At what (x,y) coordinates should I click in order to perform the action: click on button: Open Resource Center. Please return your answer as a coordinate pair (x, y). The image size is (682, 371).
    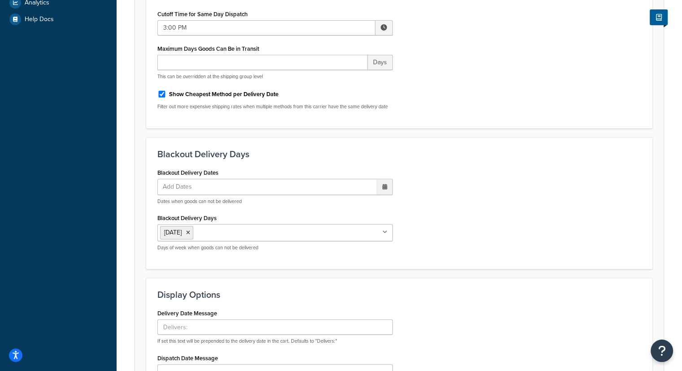
    Looking at the image, I should click on (662, 350).